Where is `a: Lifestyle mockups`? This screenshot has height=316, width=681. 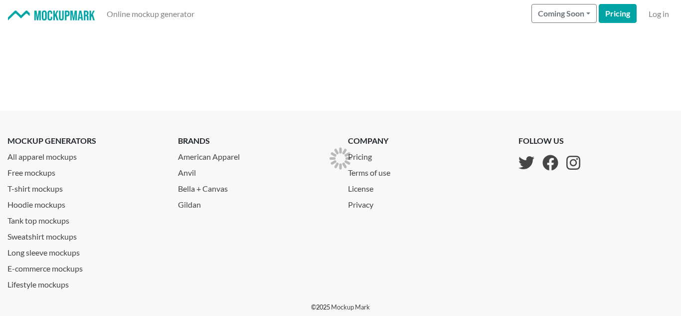
a: Lifestyle mockups is located at coordinates (85, 282).